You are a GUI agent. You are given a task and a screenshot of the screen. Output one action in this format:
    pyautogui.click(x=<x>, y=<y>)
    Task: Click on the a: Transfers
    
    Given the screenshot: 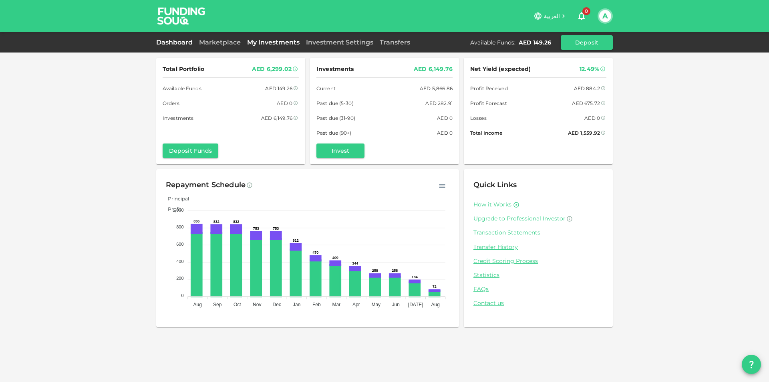 What is the action you would take?
    pyautogui.click(x=395, y=42)
    